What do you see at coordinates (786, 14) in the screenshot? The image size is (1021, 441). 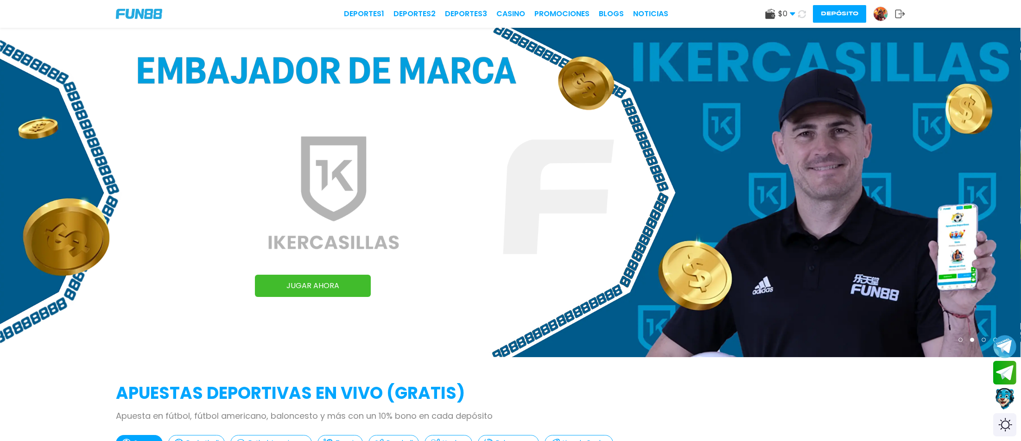 I see `span: $ 0` at bounding box center [786, 14].